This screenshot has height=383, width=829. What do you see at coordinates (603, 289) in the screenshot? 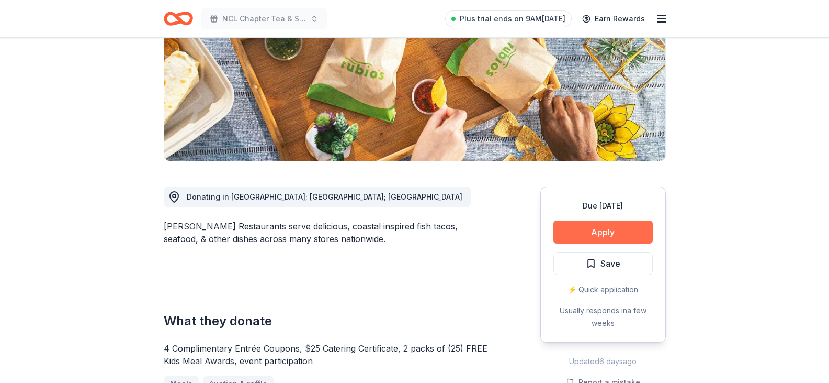
I see `div: ⚡️ Quick application` at bounding box center [603, 289].